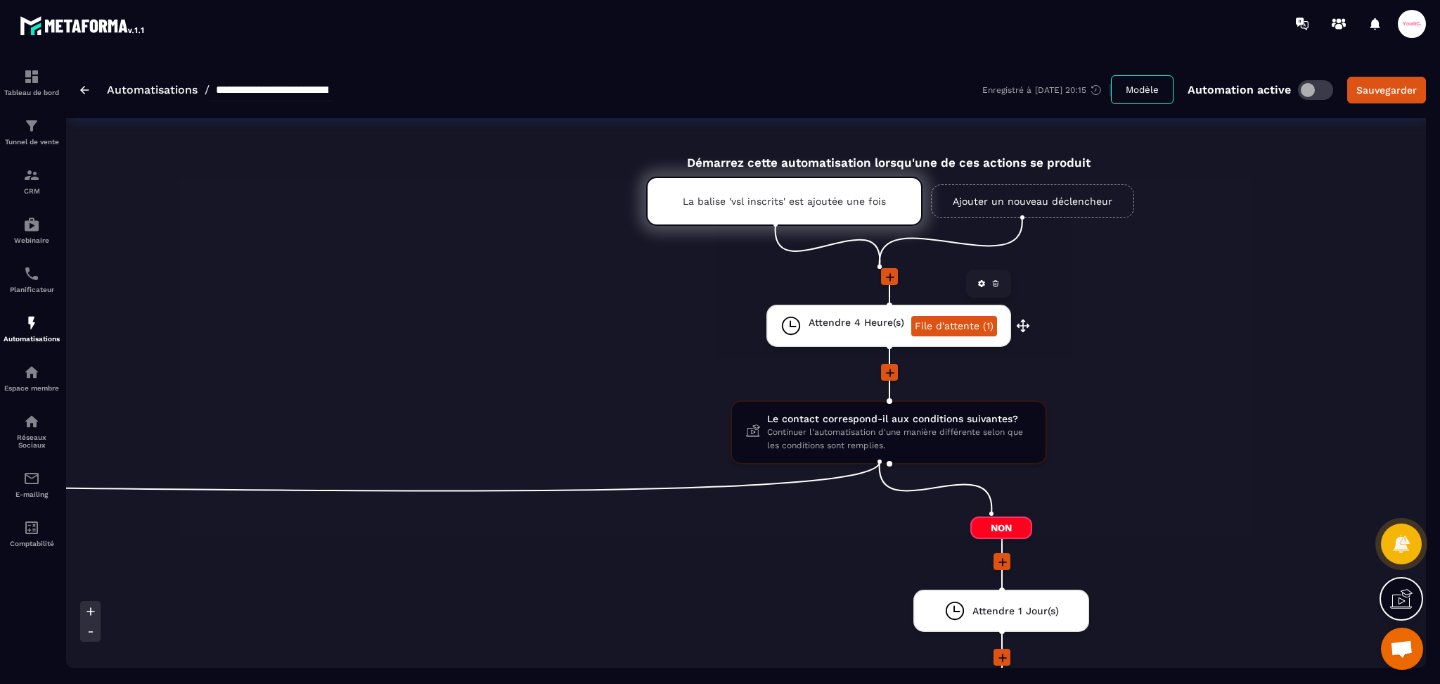 The height and width of the screenshot is (684, 1440). I want to click on img: accountant, so click(32, 527).